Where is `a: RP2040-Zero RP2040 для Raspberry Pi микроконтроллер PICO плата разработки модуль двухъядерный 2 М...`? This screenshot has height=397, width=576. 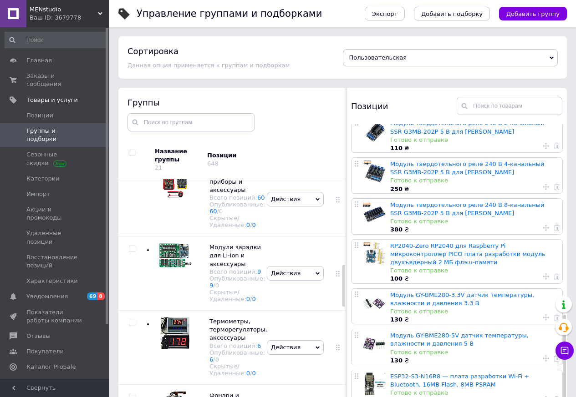
a: RP2040-Zero RP2040 для Raspberry Pi микроконтроллер PICO плата разработки модуль двухъядерный 2 М... is located at coordinates (467, 254).